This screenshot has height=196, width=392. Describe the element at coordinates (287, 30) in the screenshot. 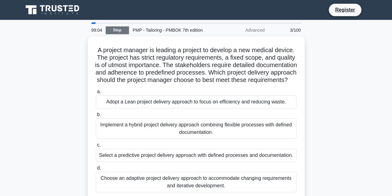

I see `div: 3/100` at that location.